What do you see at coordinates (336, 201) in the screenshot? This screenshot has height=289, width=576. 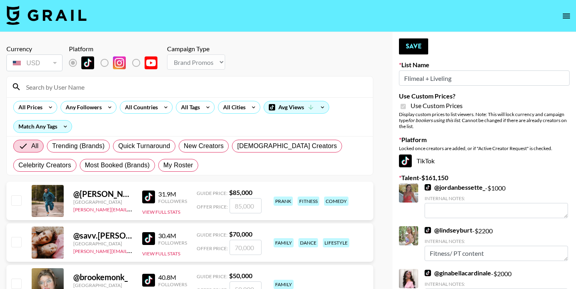 I see `div: comedy` at bounding box center [336, 201].